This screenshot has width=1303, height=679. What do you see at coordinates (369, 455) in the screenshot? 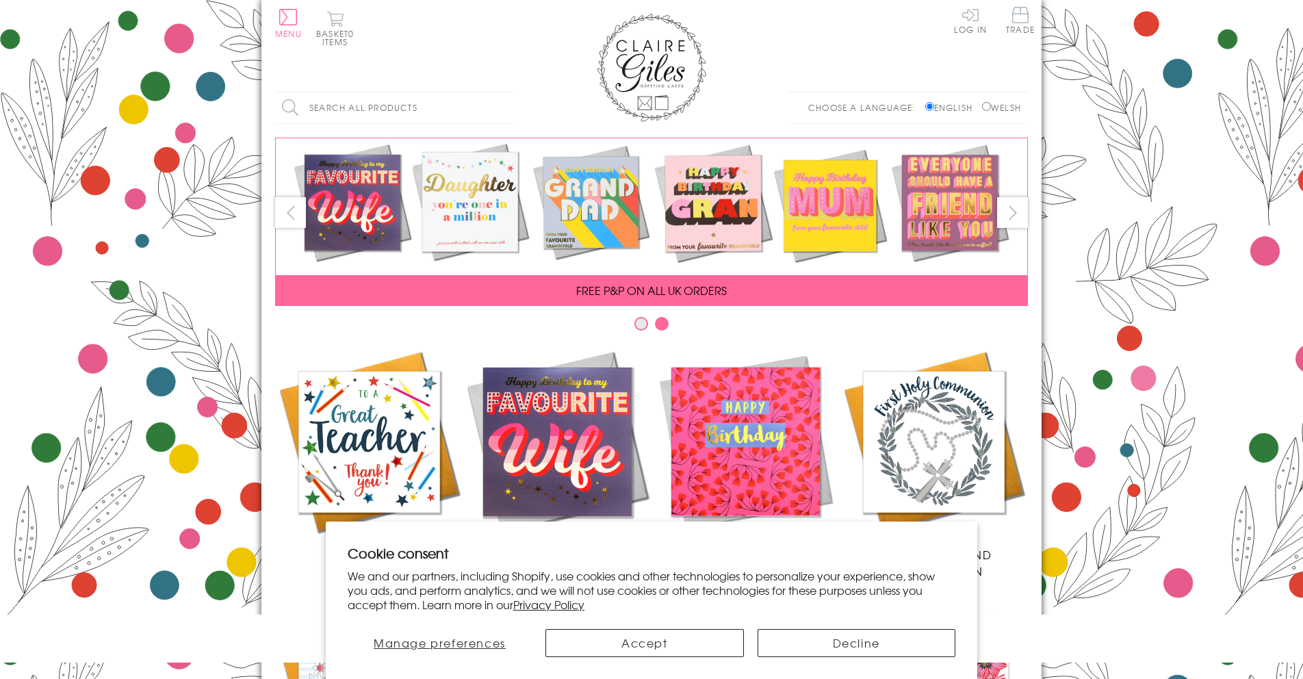
I see `a: Academic` at bounding box center [369, 455].